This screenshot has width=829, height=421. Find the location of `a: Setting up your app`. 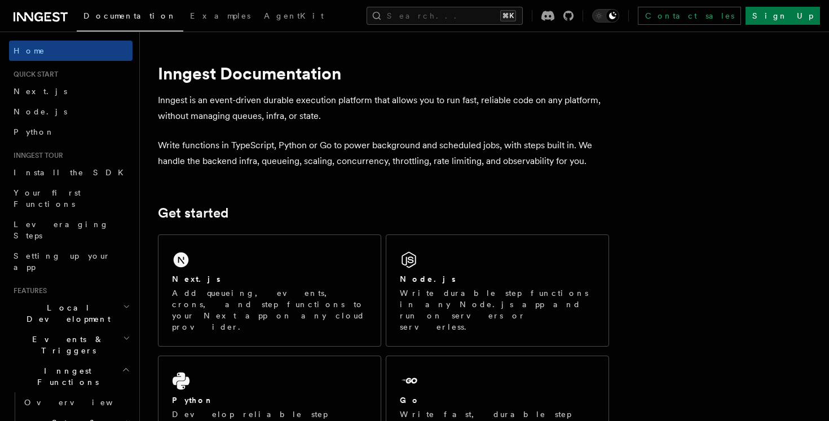

a: Setting up your app is located at coordinates (70, 262).